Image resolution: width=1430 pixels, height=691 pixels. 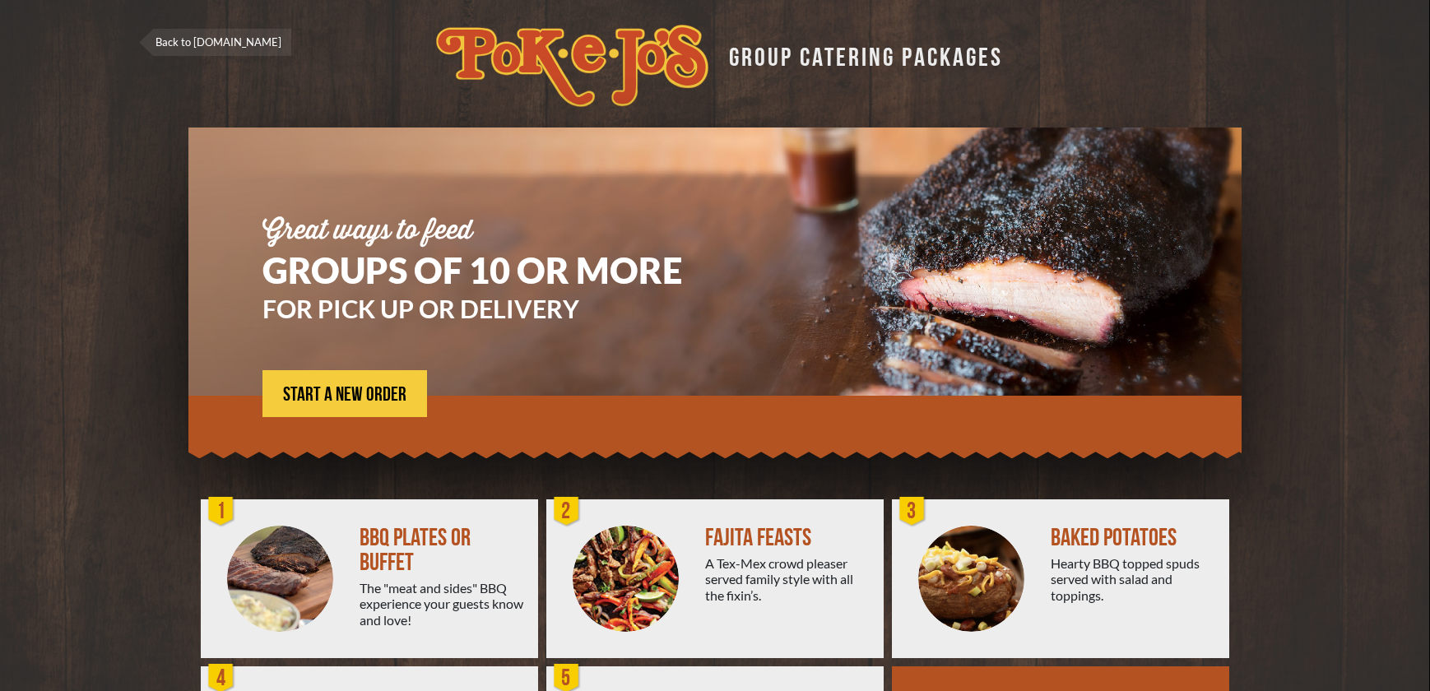 I want to click on h3: FOR PICK UP OR DELIVERY, so click(x=497, y=309).